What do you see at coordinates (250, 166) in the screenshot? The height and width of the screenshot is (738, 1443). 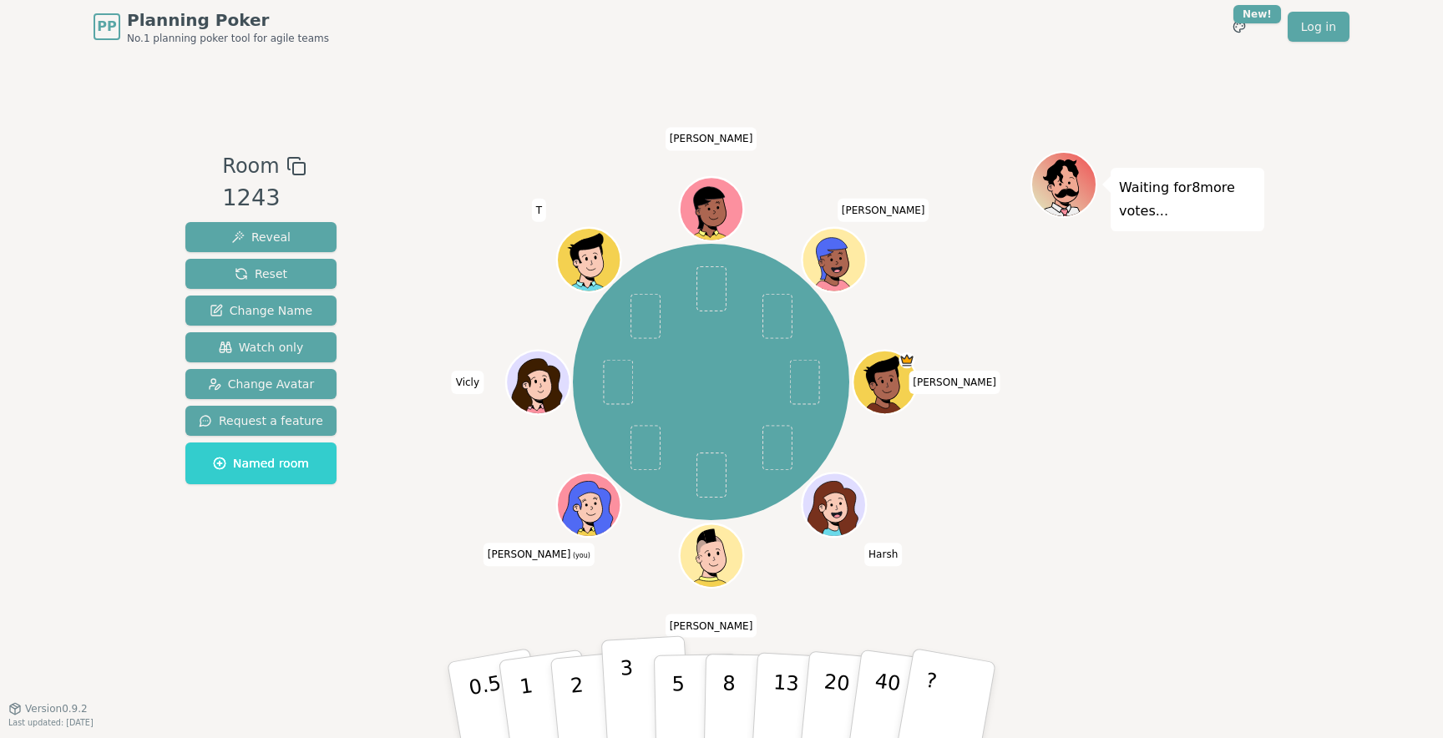 I see `span: Room` at bounding box center [250, 166].